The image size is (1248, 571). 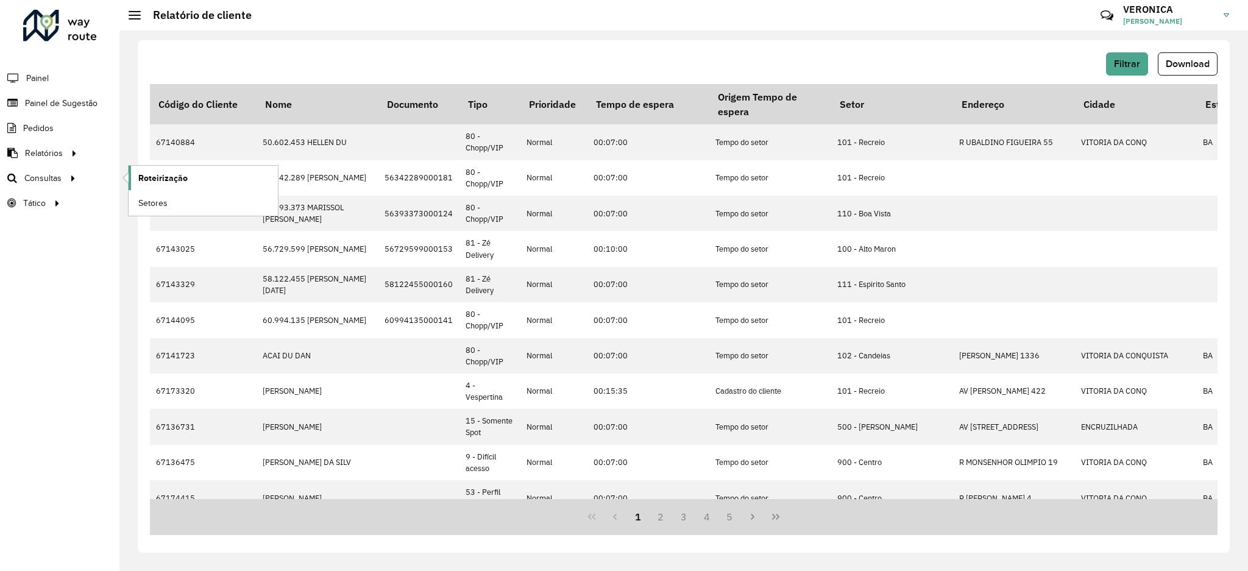 I want to click on td: R UBALDINO FIGUEIRA 55, so click(x=1014, y=142).